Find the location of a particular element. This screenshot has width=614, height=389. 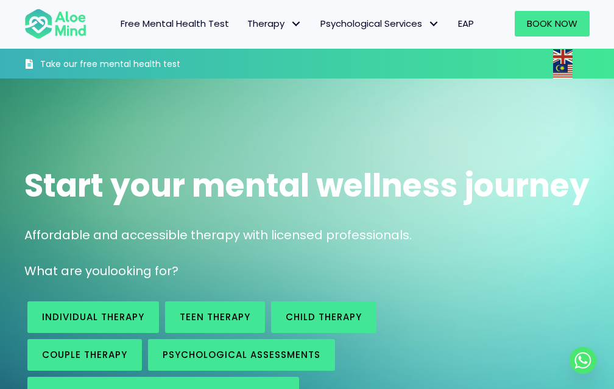

span: EAP is located at coordinates (466, 23).